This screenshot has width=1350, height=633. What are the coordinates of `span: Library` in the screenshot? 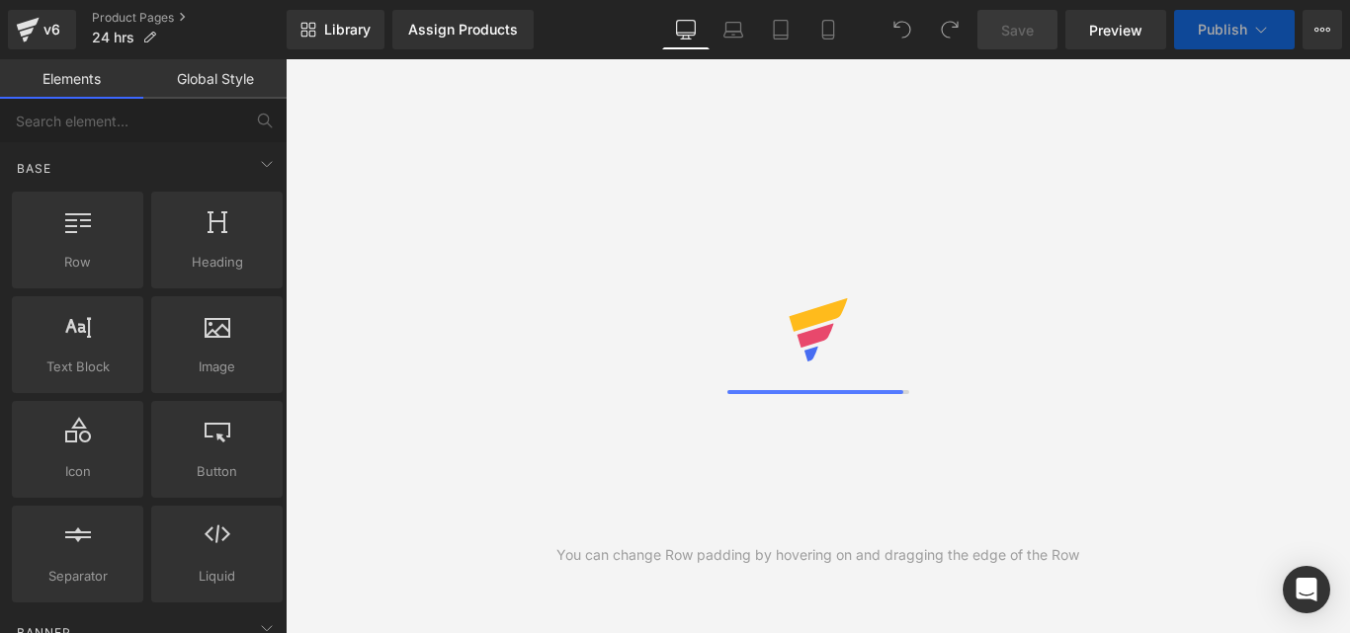 It's located at (347, 30).